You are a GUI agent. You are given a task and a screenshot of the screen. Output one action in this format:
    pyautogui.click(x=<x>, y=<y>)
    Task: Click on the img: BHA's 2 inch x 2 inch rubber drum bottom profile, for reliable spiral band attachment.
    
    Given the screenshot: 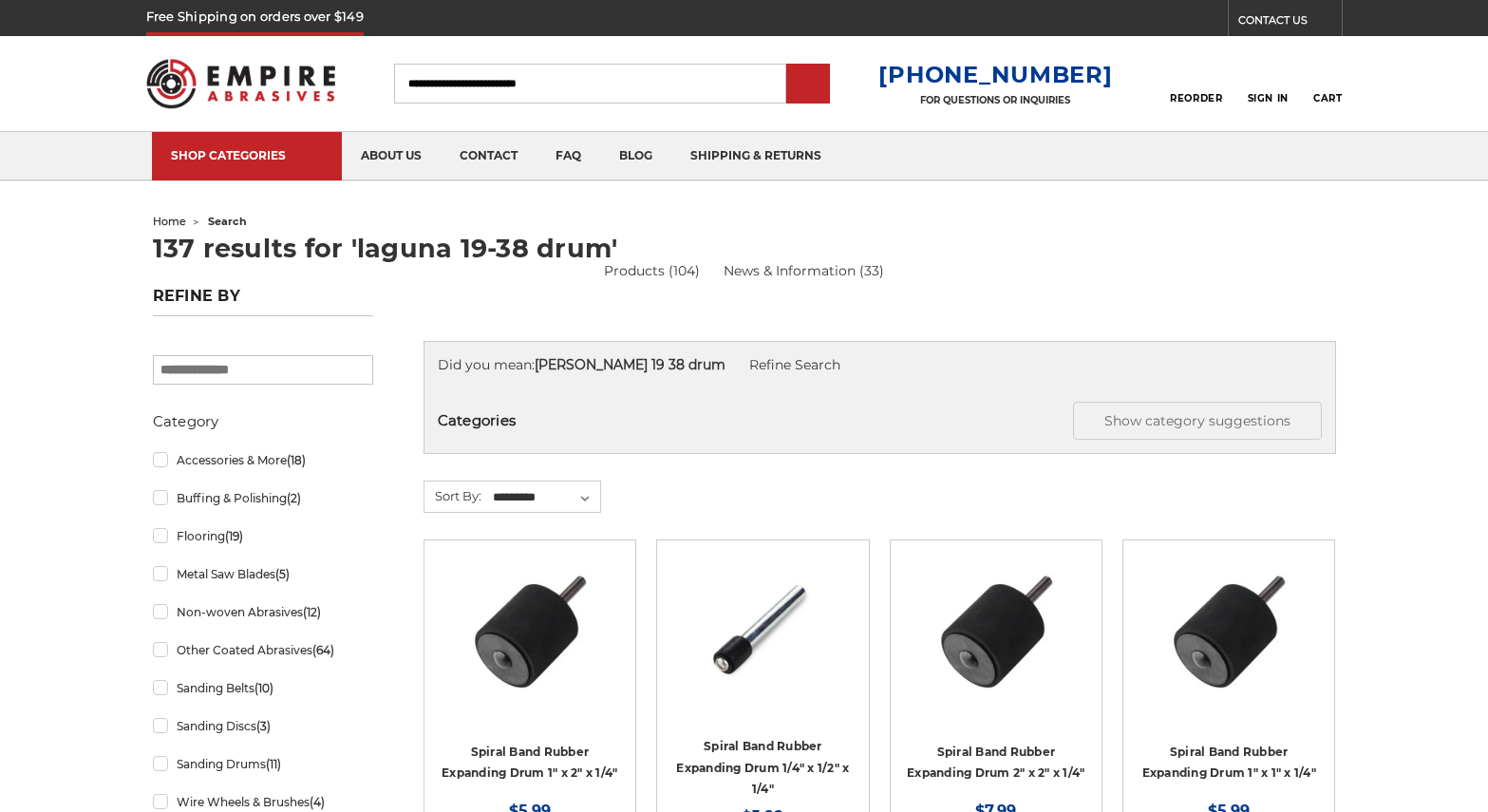 What is the action you would take?
    pyautogui.click(x=996, y=629)
    